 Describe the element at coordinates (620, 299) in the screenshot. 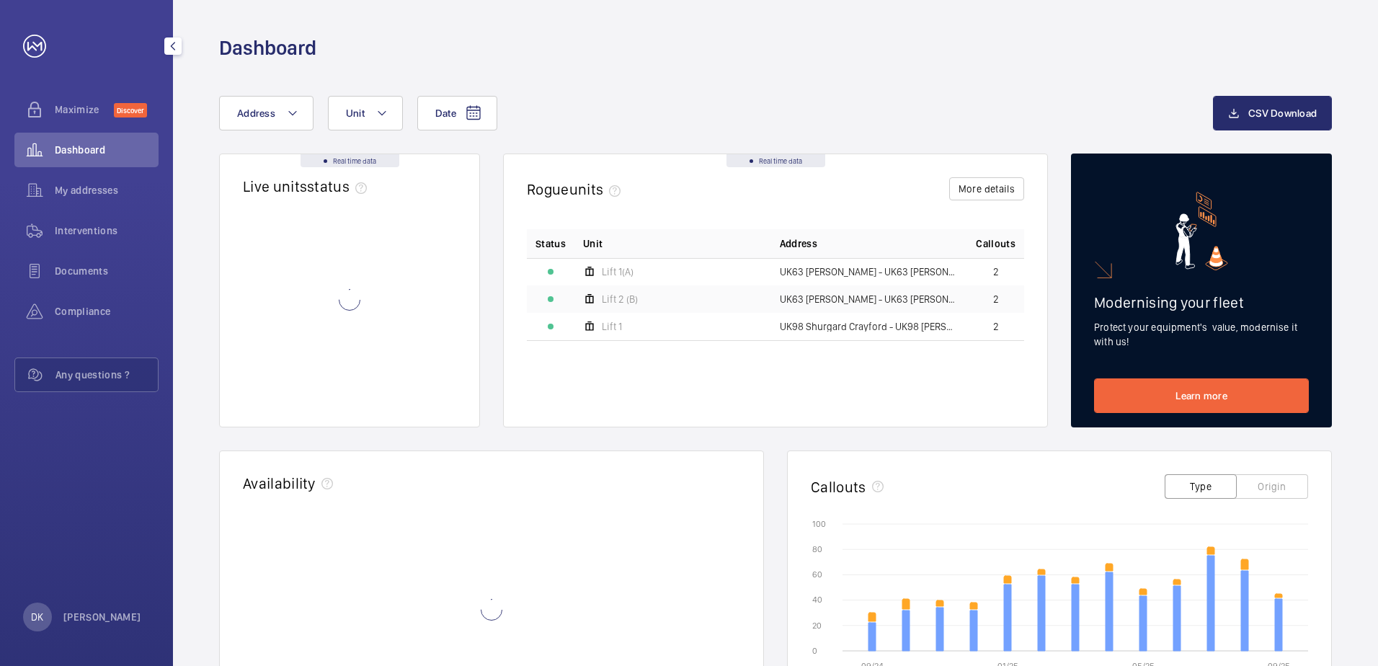

I see `span: Lift 2 (B)` at that location.